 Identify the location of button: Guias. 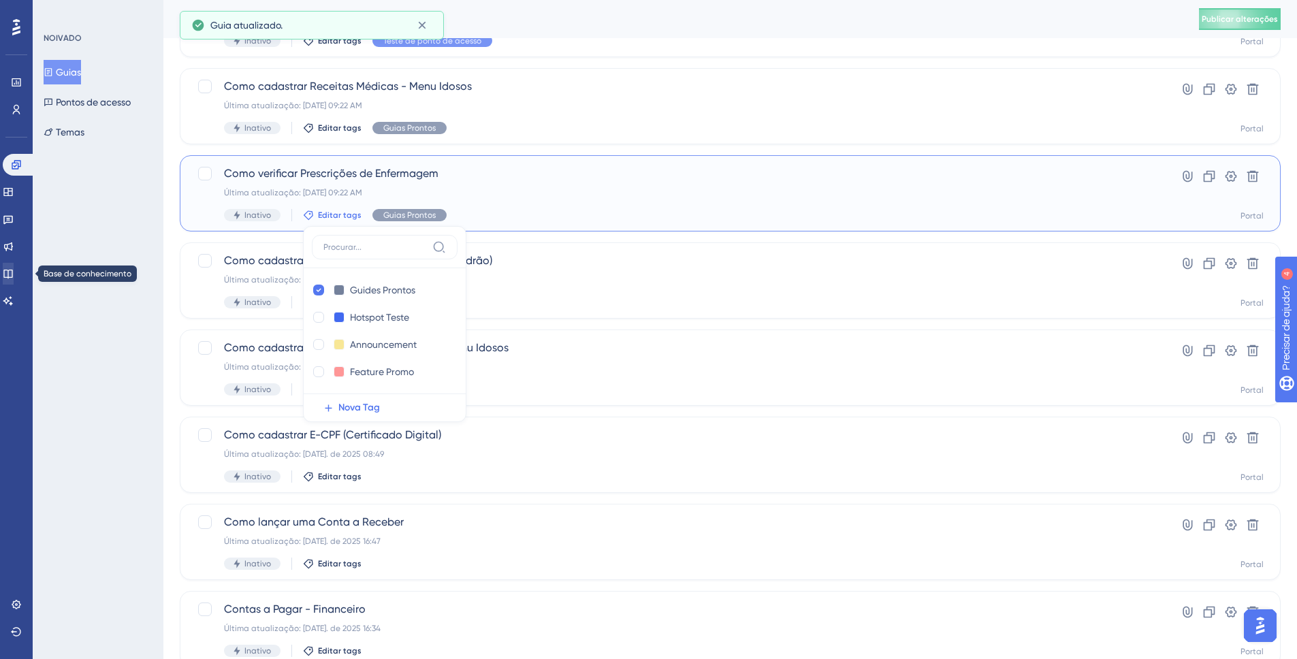
(62, 72).